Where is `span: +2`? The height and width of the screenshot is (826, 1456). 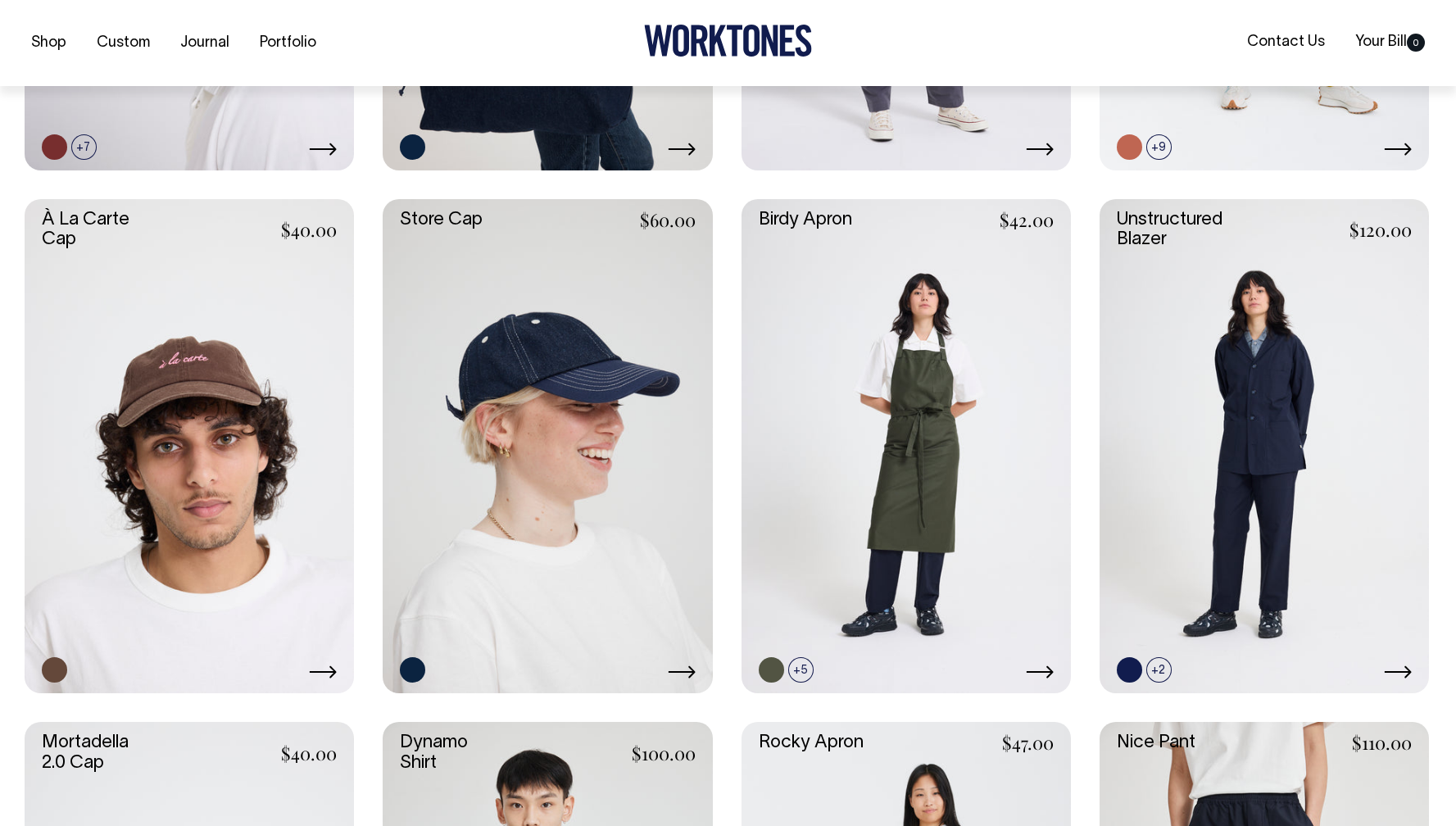
span: +2 is located at coordinates (1159, 670).